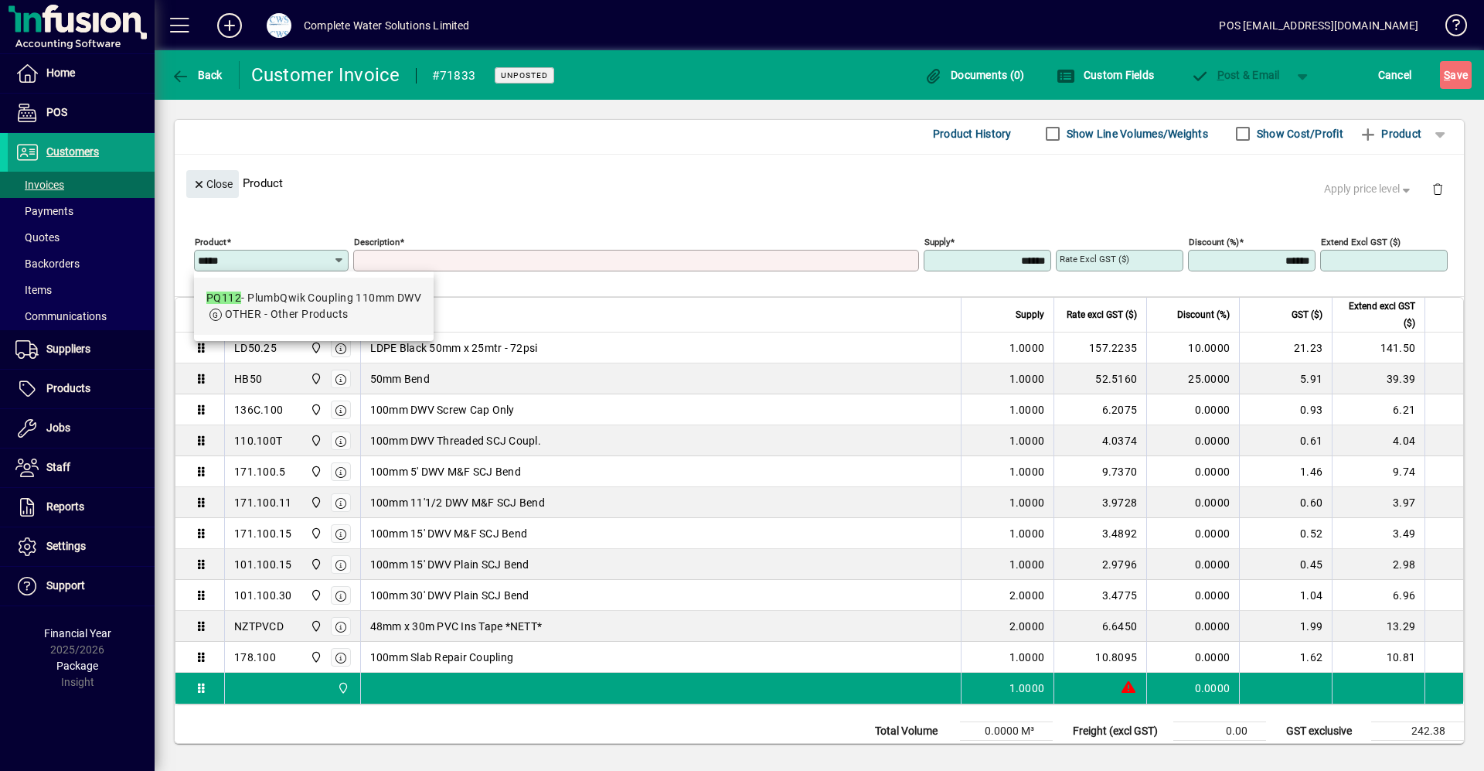  I want to click on span: 100mm 15' DWV M&F SCJ Bend, so click(449, 533).